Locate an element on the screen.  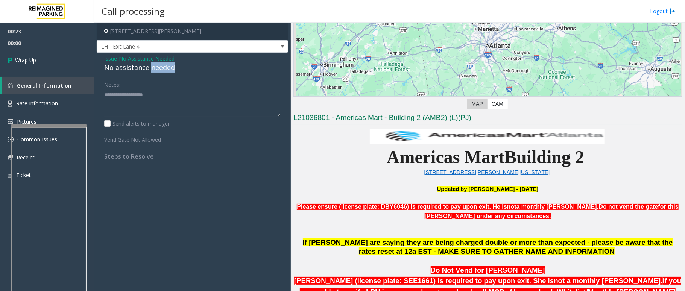
img: logout is located at coordinates (673, 11).